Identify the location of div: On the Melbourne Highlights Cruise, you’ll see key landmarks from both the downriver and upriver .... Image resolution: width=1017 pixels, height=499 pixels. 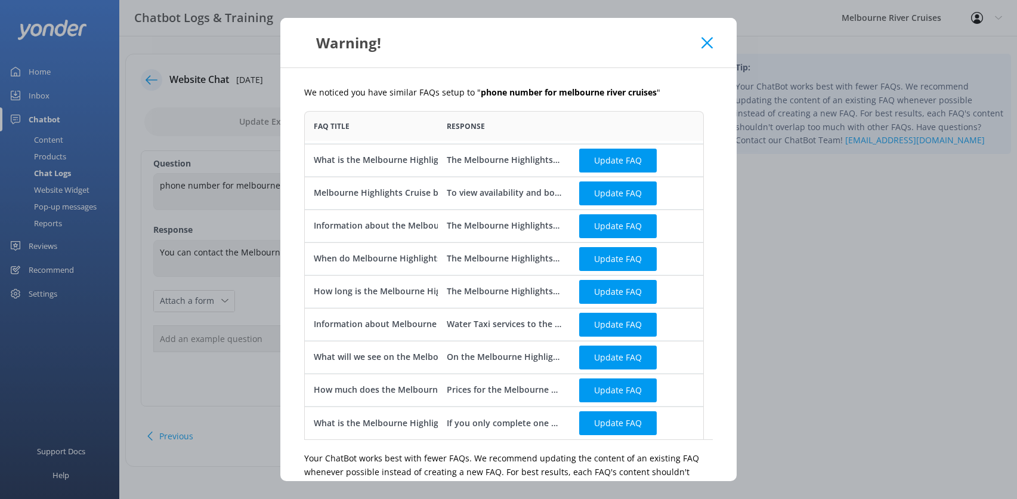
(504, 357).